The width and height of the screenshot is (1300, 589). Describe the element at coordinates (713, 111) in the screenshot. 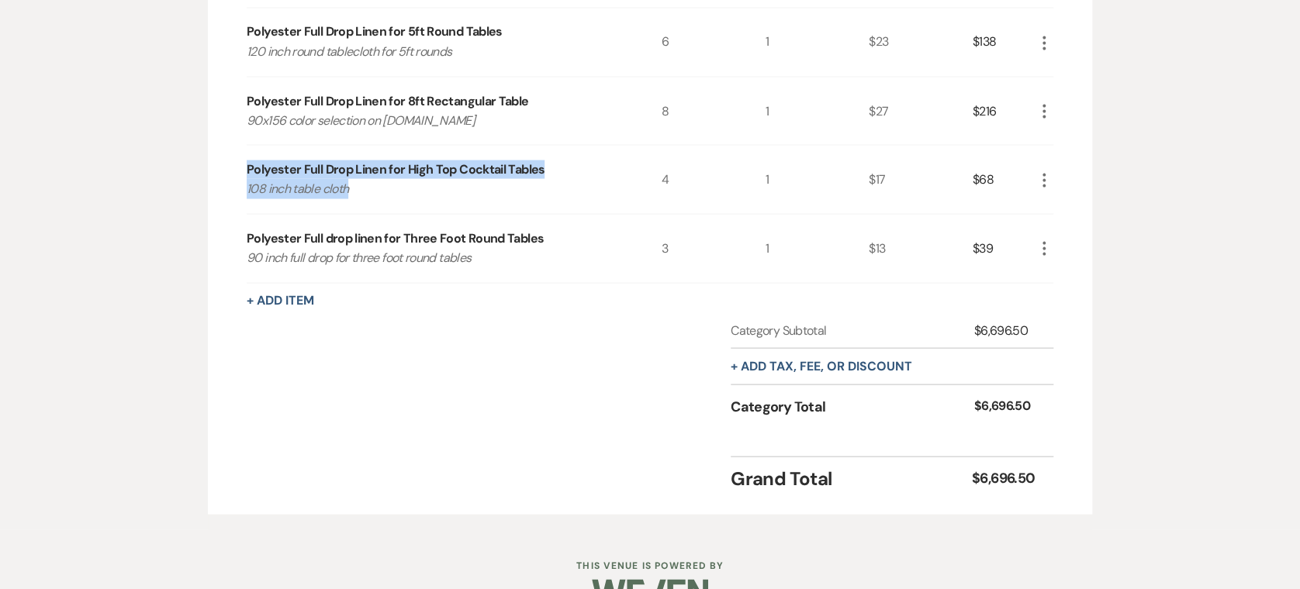

I see `div: 8` at that location.